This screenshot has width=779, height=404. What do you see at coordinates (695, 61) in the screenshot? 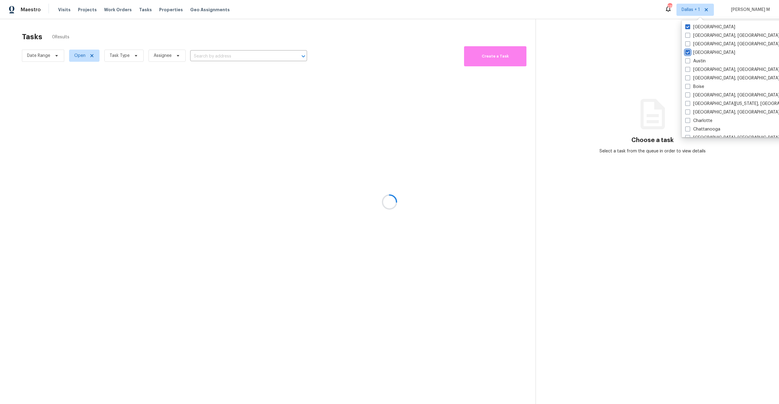
I see `label: Austin` at bounding box center [695, 61].